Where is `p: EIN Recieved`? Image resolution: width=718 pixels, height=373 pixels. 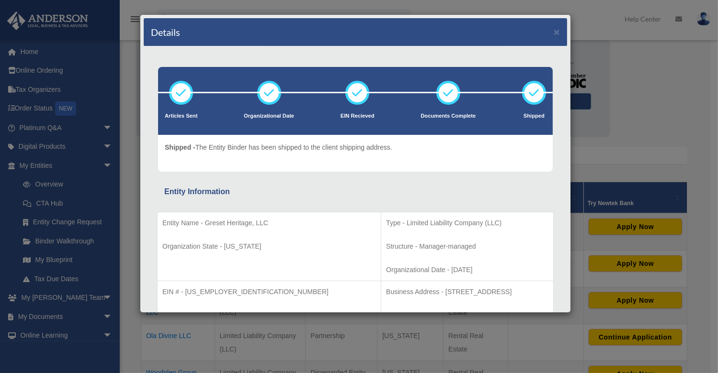 p: EIN Recieved is located at coordinates (357, 116).